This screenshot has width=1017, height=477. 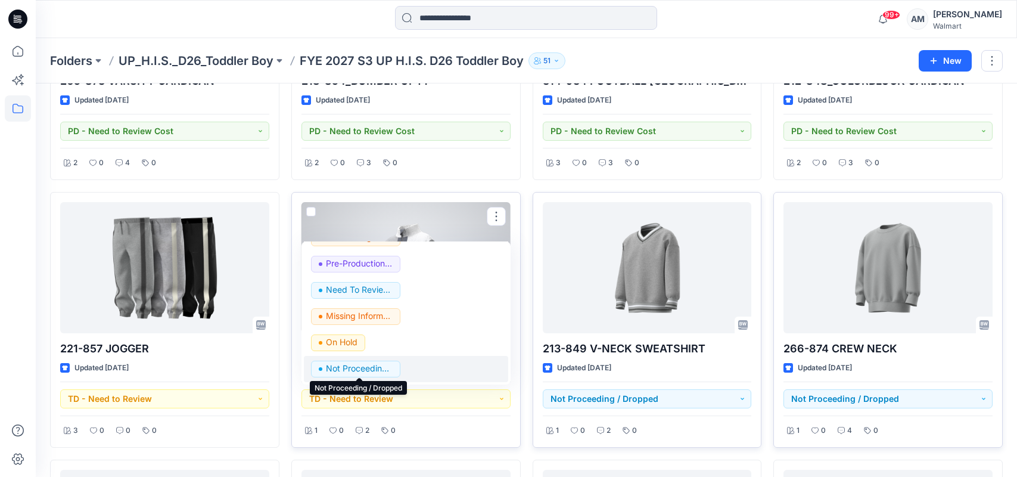 What do you see at coordinates (891, 15) in the screenshot?
I see `span: 99+` at bounding box center [891, 15].